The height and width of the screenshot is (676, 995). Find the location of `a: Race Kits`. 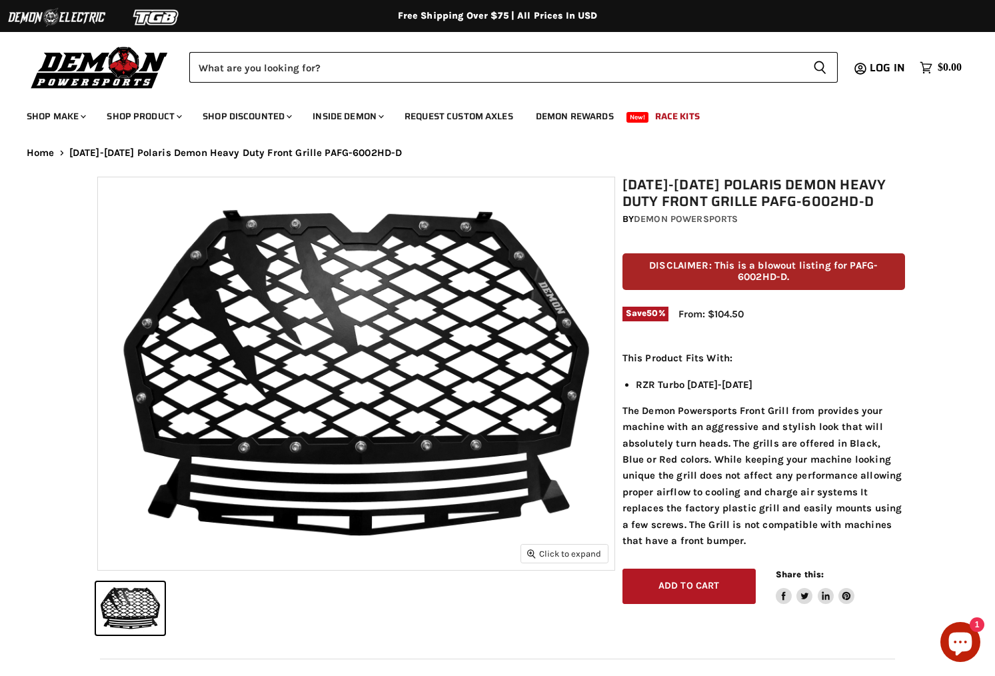

a: Race Kits is located at coordinates (677, 116).